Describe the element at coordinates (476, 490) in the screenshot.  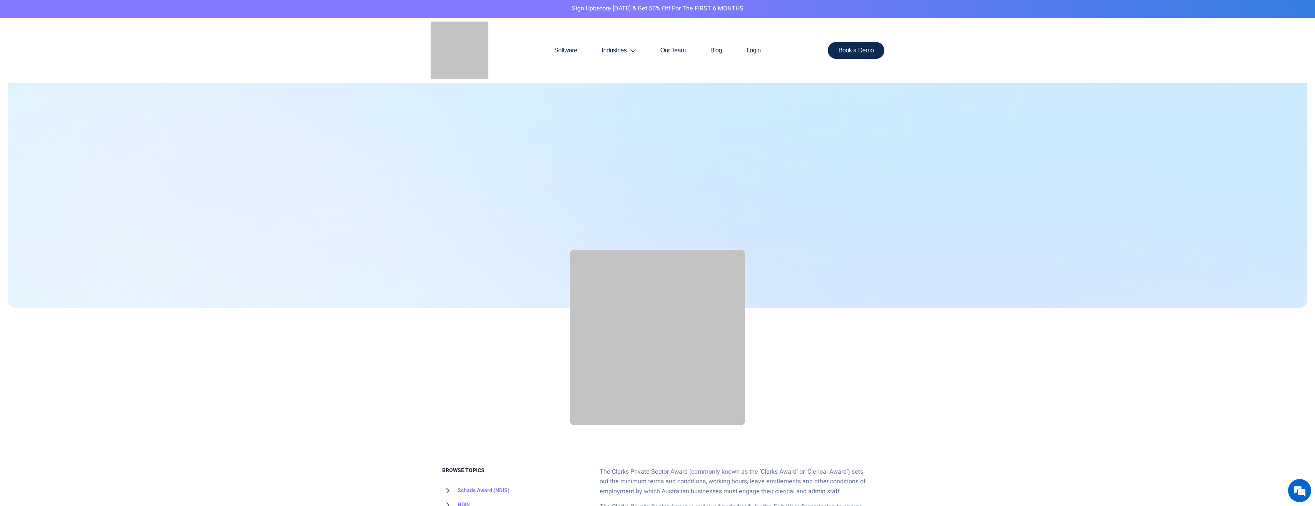
I see `a: Schads Award (NDIS)` at that location.